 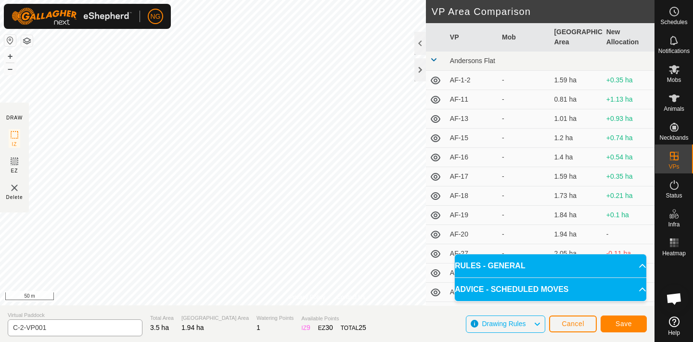 What do you see at coordinates (472, 273) in the screenshot?
I see `td: AF-29` at bounding box center [472, 273].